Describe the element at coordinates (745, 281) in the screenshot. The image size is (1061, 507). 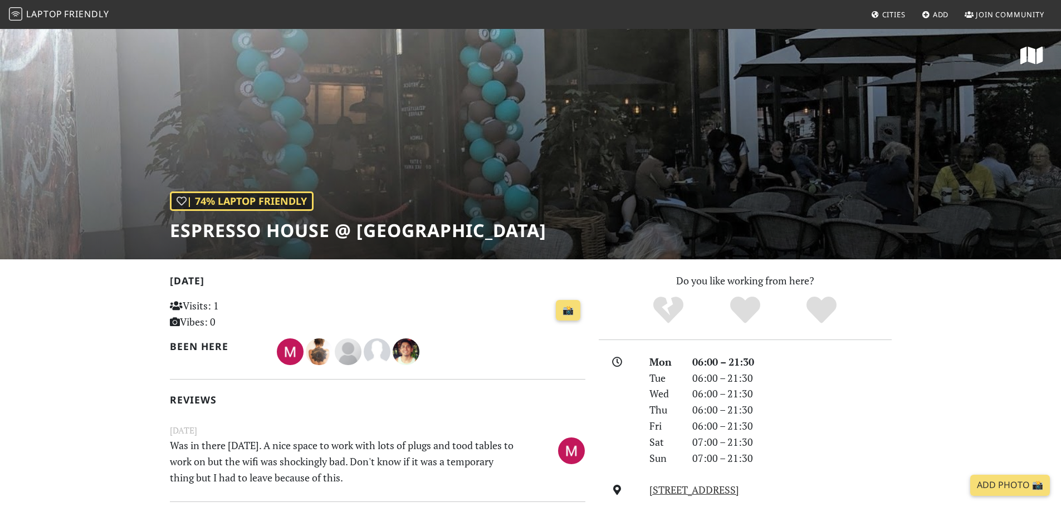
I see `p: Do you like working from here?` at that location.